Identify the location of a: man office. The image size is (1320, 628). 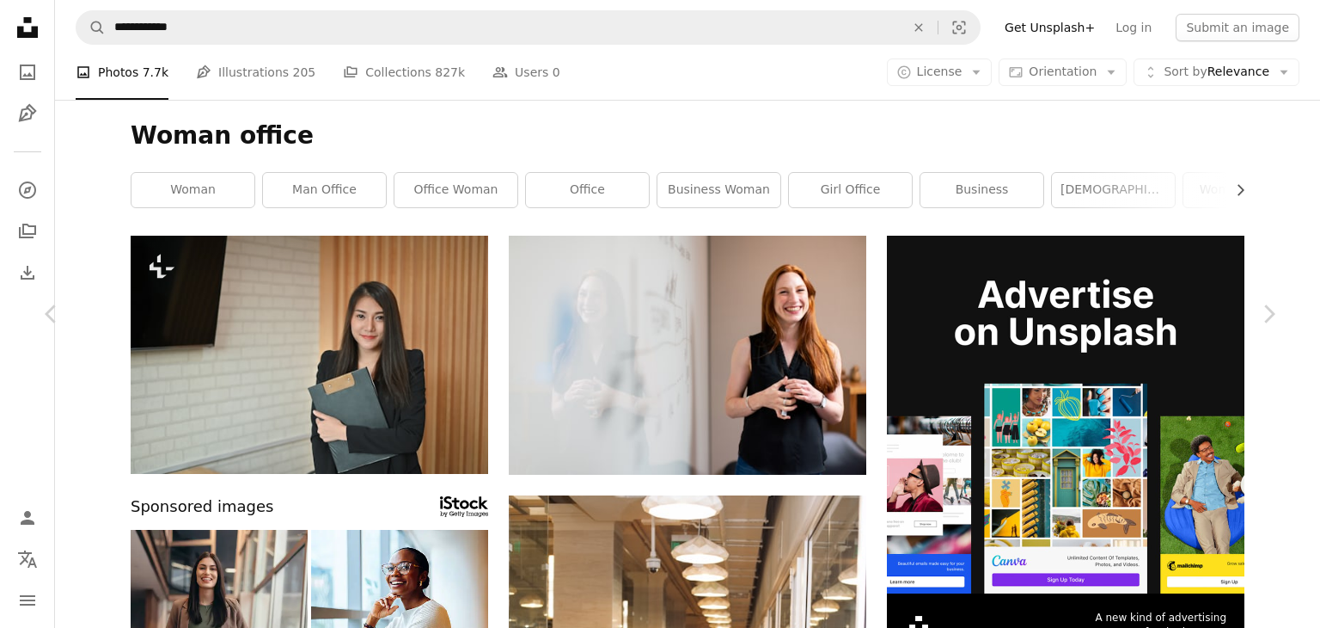
(324, 190).